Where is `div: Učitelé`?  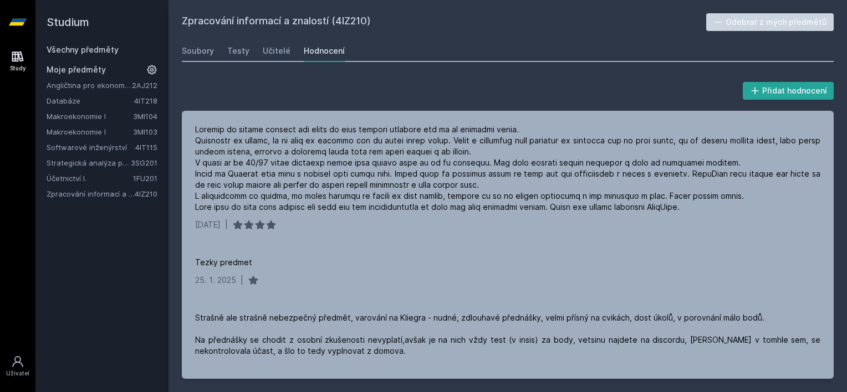
div: Učitelé is located at coordinates (277, 51).